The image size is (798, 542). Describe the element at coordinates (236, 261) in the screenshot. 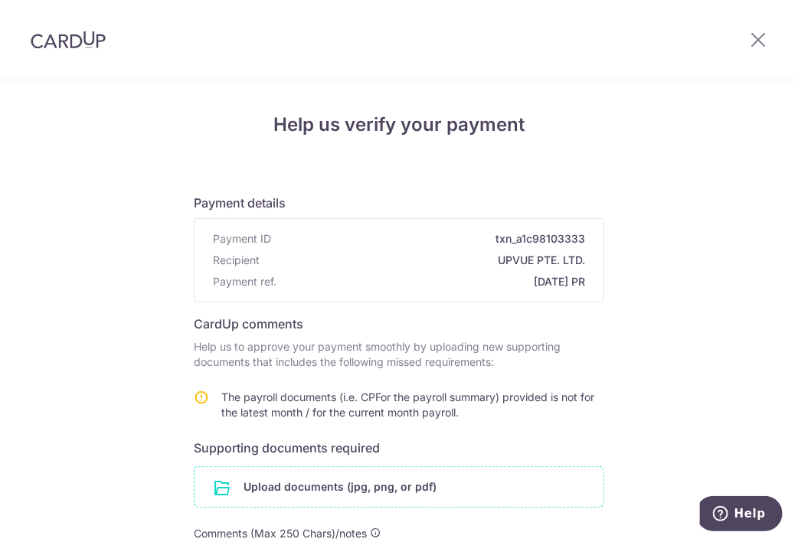

I see `span: Recipient` at that location.